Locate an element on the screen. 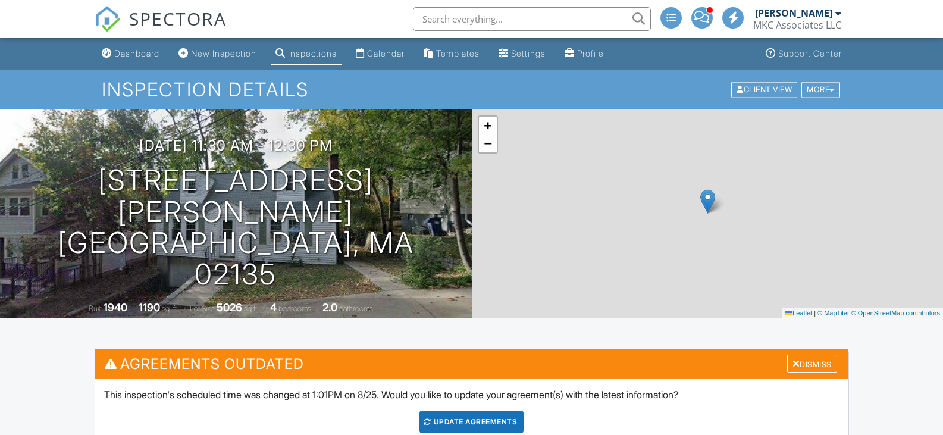  div: MKC Associates LLC is located at coordinates (797, 25).